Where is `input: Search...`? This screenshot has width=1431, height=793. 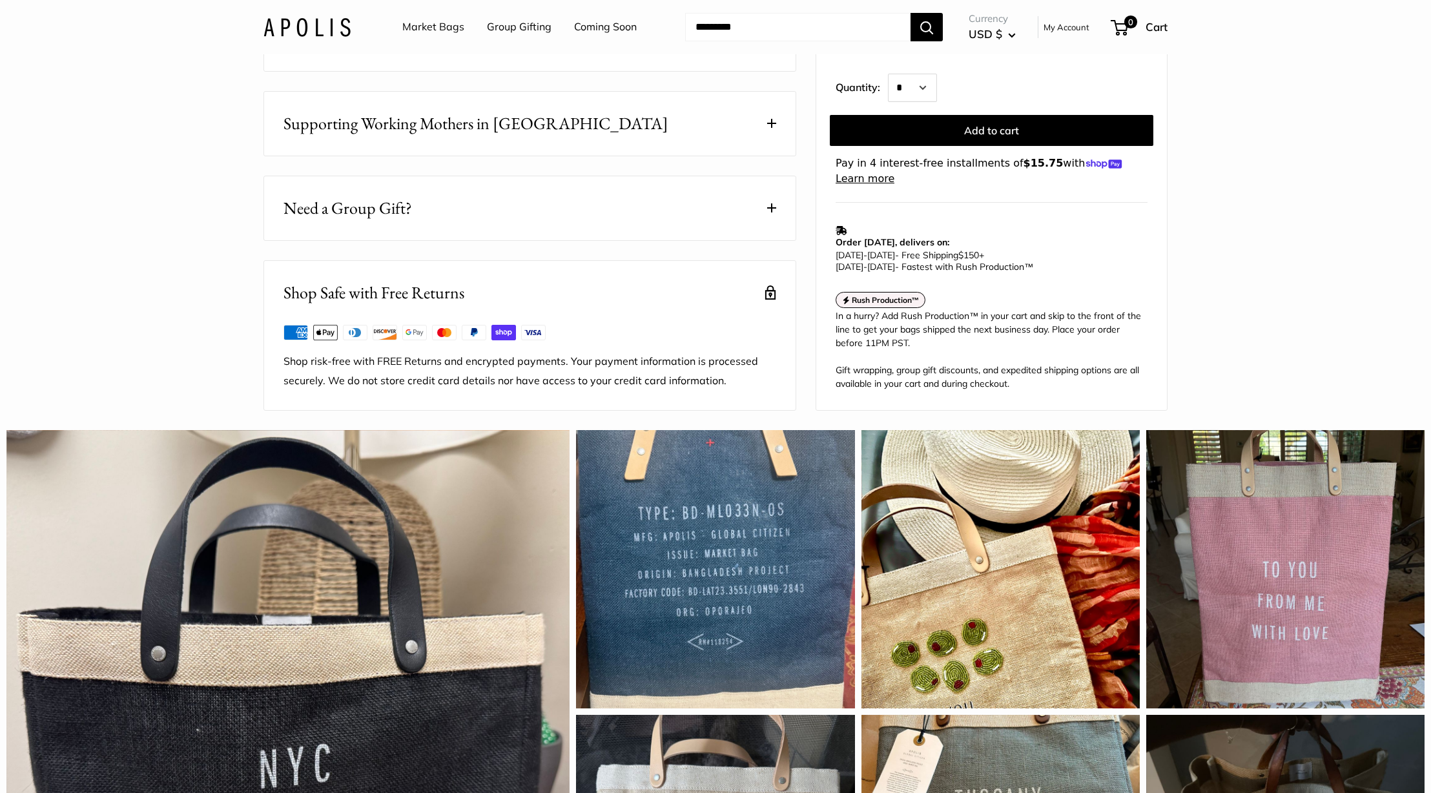 input: Search... is located at coordinates (797, 27).